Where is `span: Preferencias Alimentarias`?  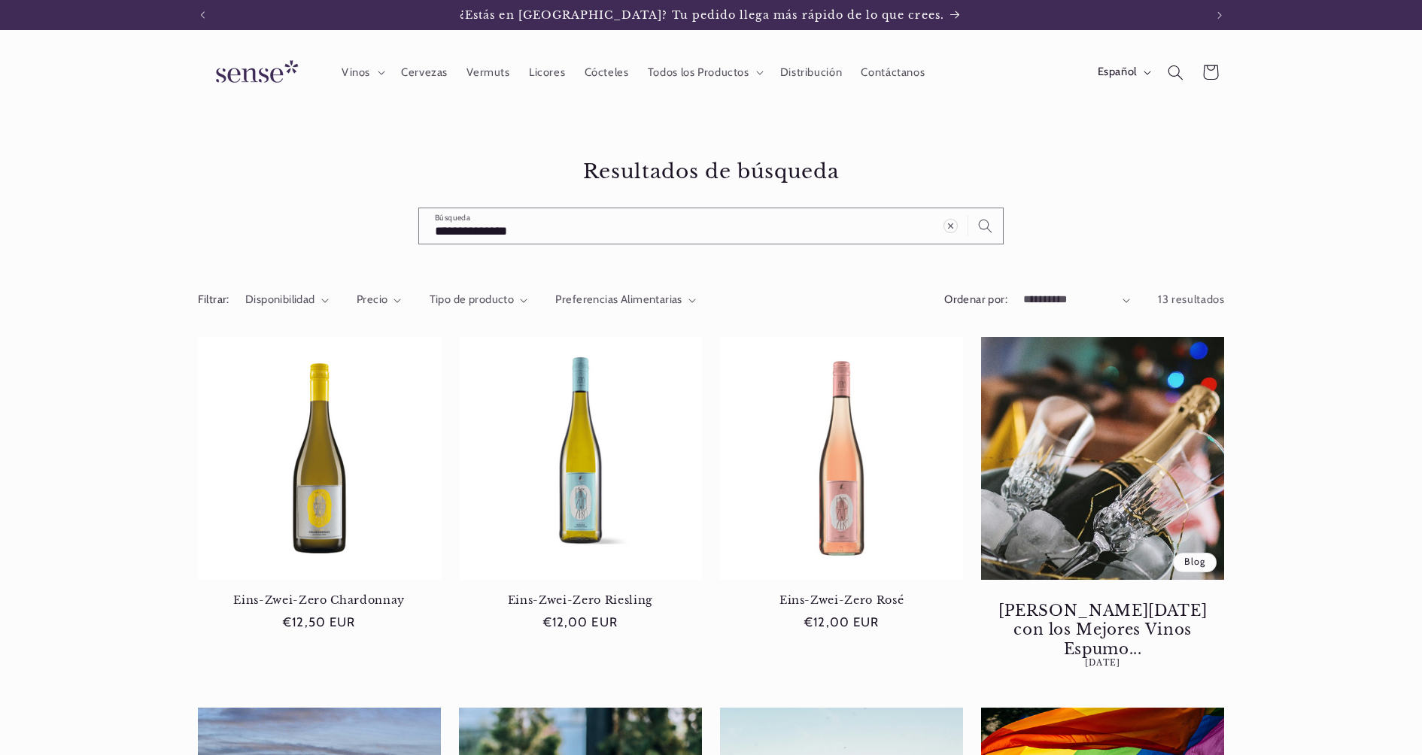 span: Preferencias Alimentarias is located at coordinates (618, 299).